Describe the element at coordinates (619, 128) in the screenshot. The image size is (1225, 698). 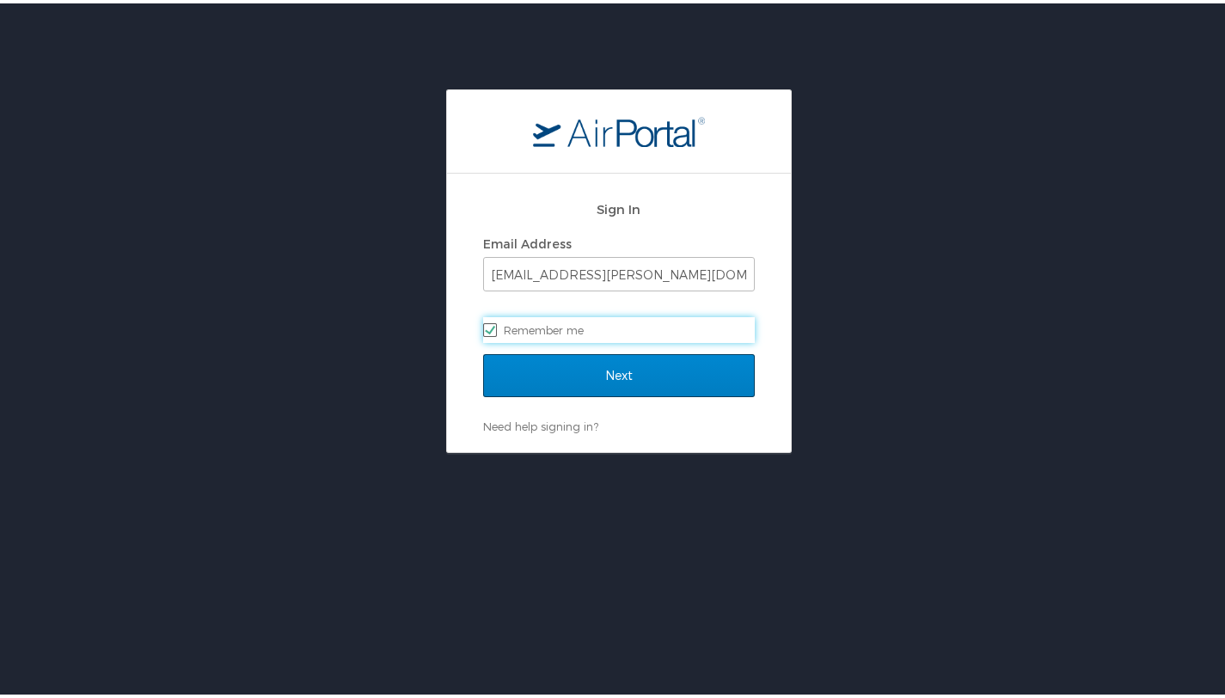
I see `img: logo` at that location.